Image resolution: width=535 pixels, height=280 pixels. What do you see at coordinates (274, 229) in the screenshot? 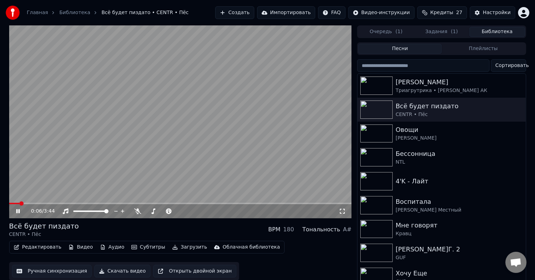
I see `div: BPM` at bounding box center [274, 229].